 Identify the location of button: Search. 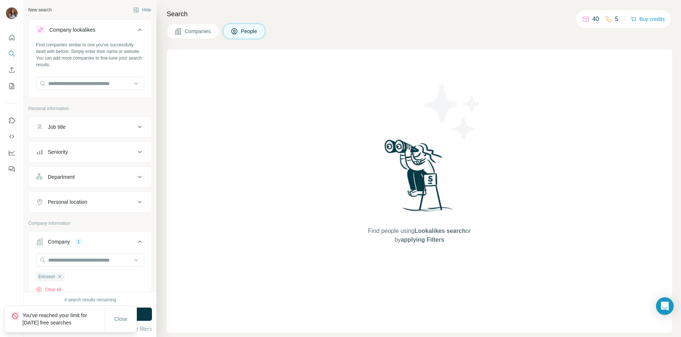
(12, 54).